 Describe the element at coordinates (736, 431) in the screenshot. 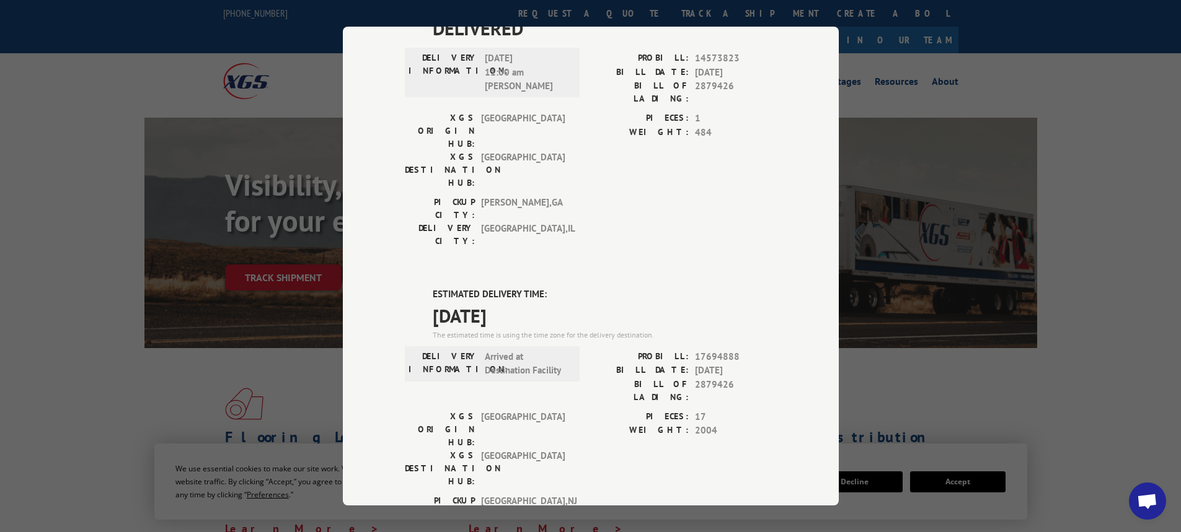

I see `span: 2004` at that location.